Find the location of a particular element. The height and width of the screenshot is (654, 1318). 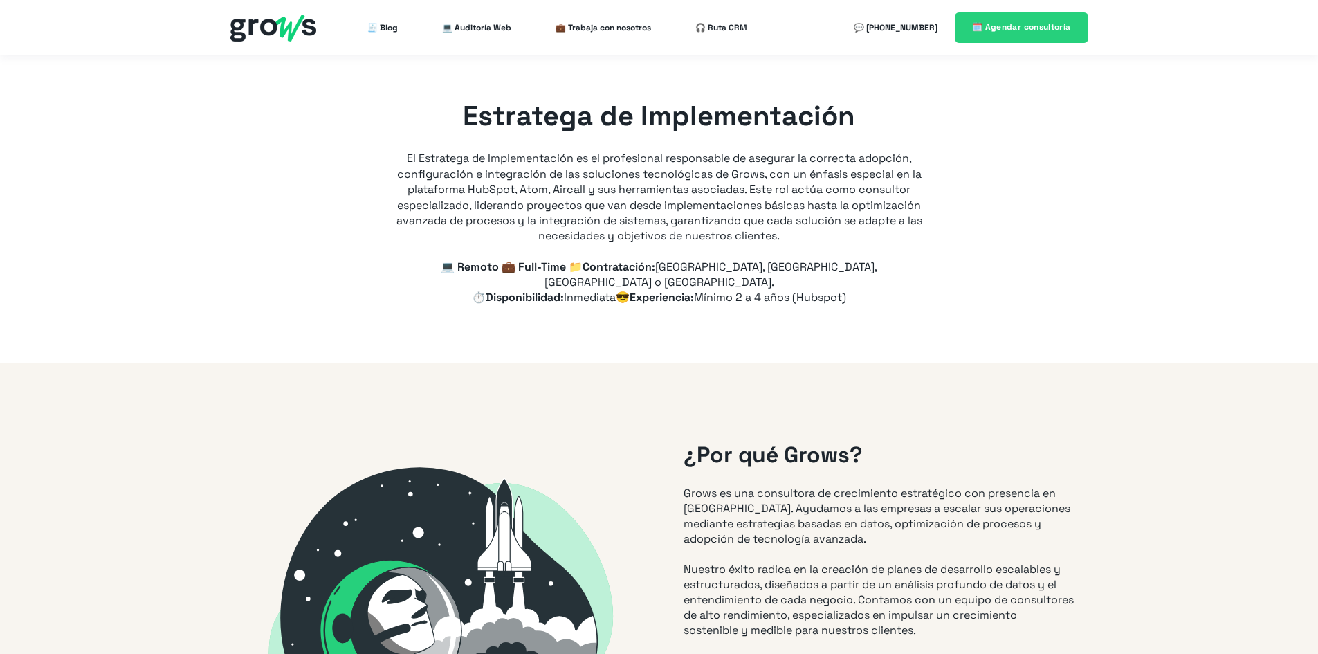

img: grows - hubspot is located at coordinates (273, 28).